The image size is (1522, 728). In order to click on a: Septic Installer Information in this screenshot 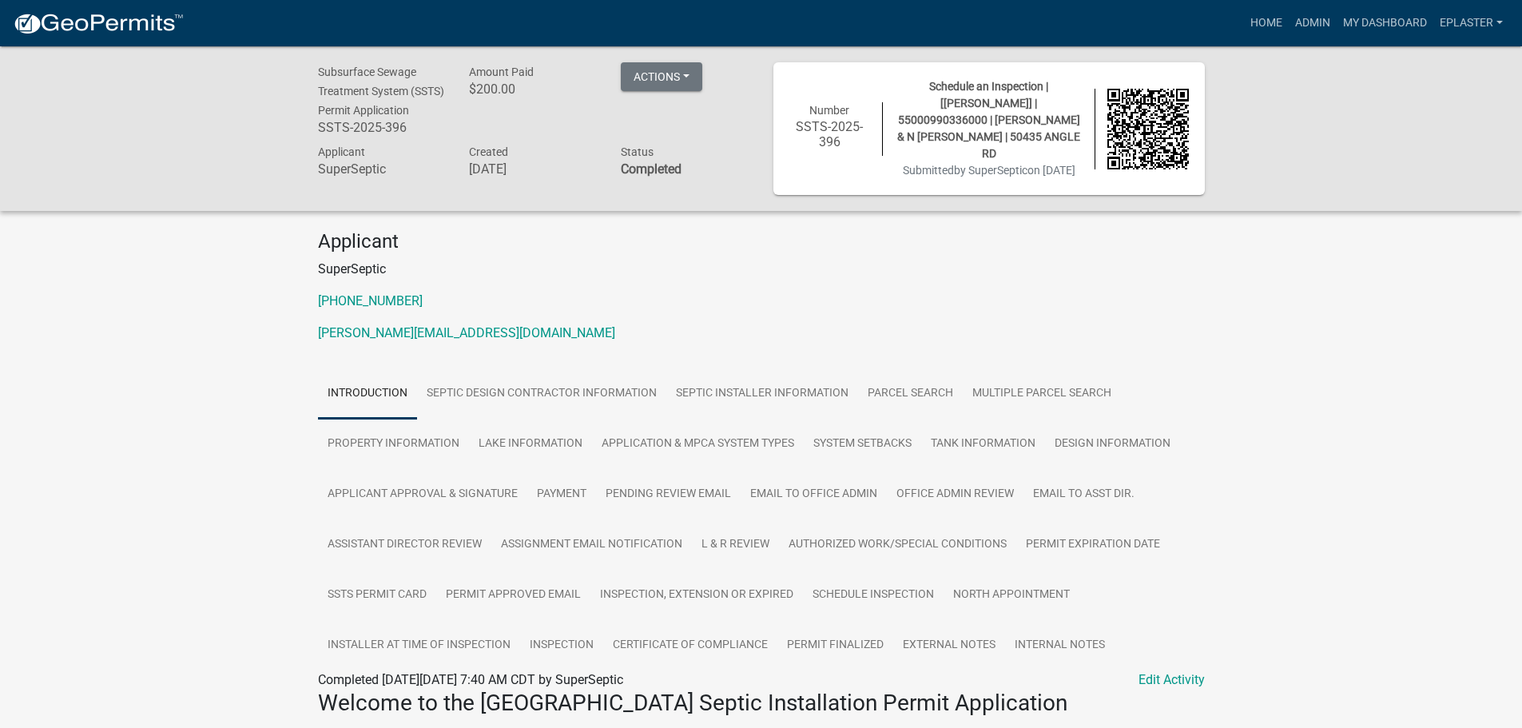, I will do `click(762, 394)`.